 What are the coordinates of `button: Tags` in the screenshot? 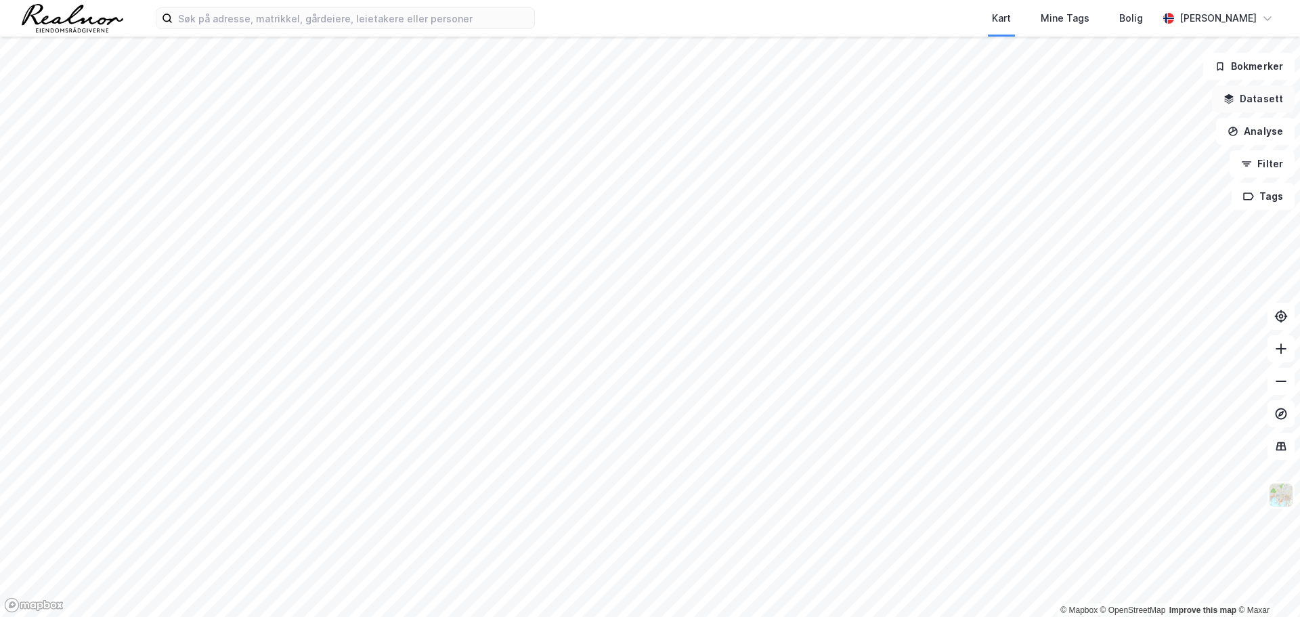 It's located at (1263, 196).